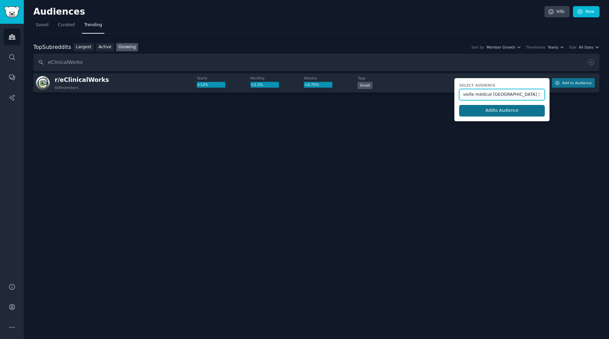 The width and height of the screenshot is (609, 339). I want to click on span: Yearly, so click(553, 47).